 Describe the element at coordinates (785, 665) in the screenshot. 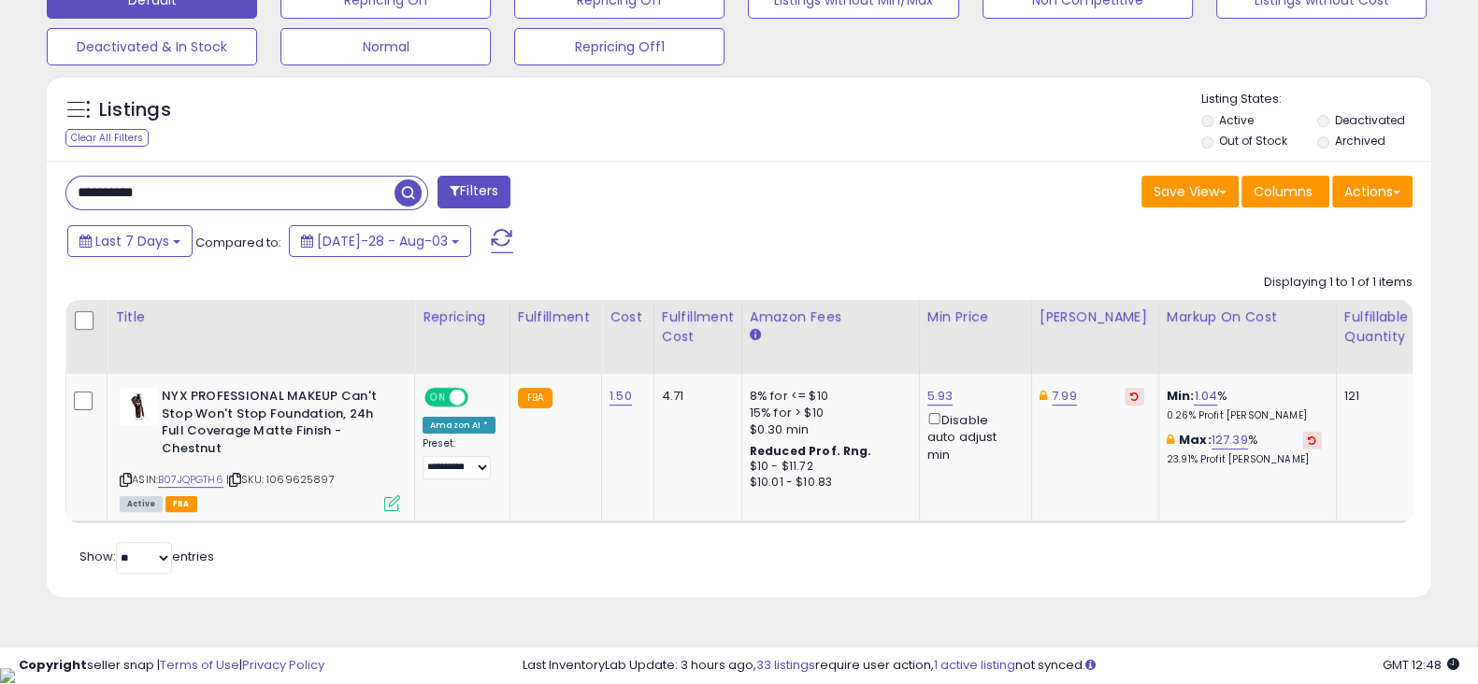

I see `a: 33 listings` at that location.